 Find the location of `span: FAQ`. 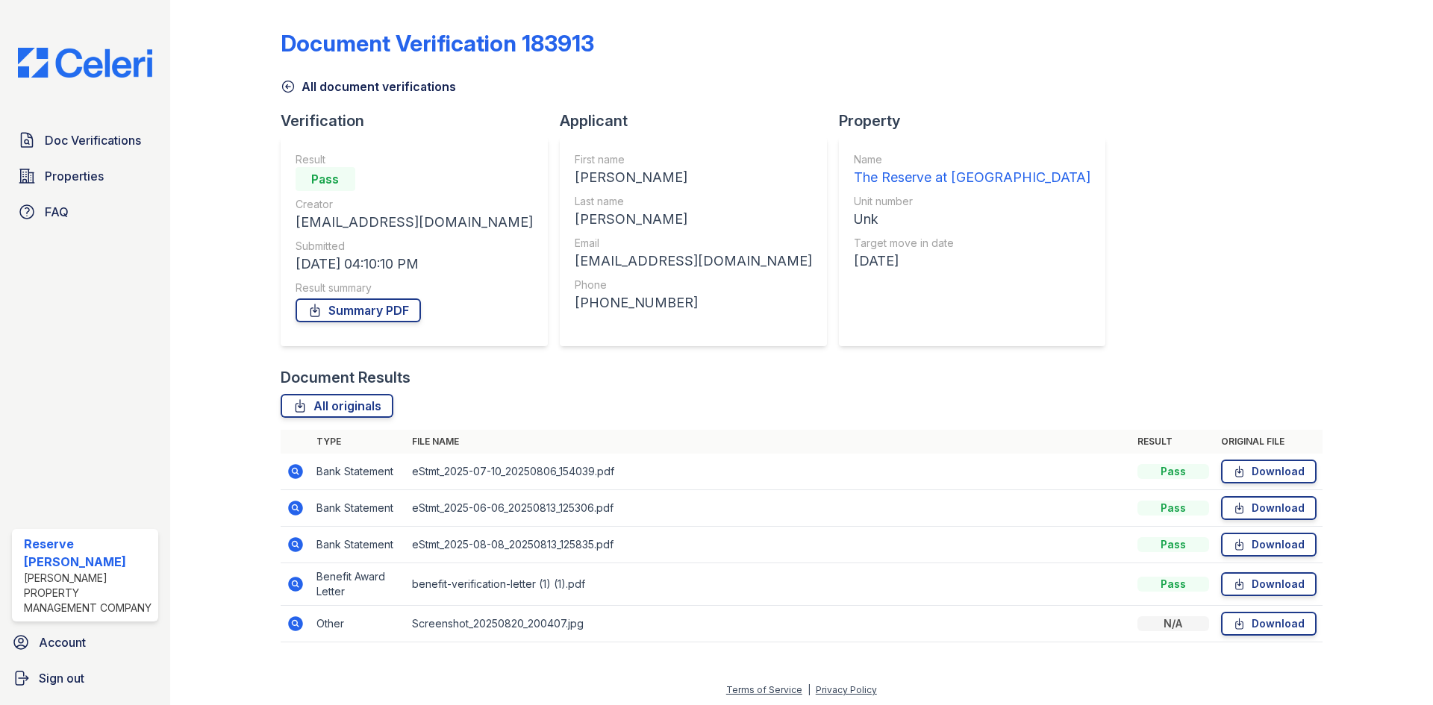

span: FAQ is located at coordinates (57, 212).